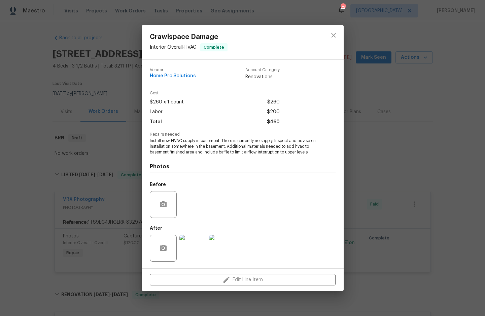 The width and height of the screenshot is (485, 316). Describe the element at coordinates (214, 47) in the screenshot. I see `span: Complete` at that location.